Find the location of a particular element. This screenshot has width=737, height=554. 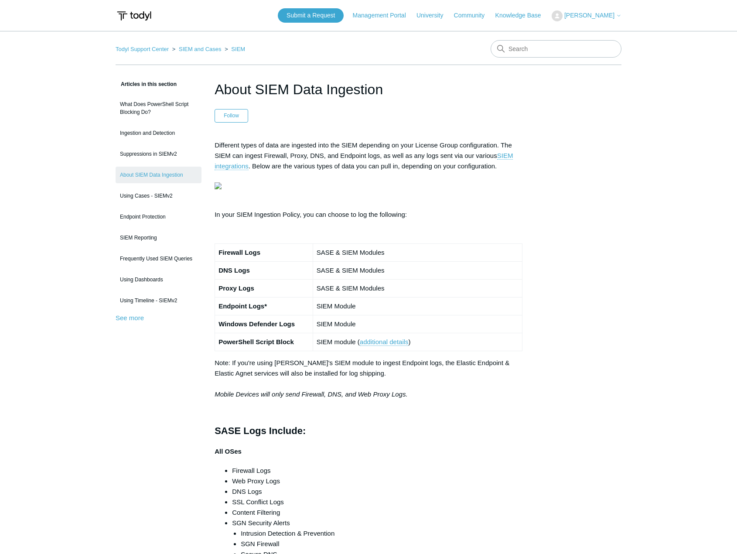

li: Web Proxy Logs is located at coordinates (377, 481).